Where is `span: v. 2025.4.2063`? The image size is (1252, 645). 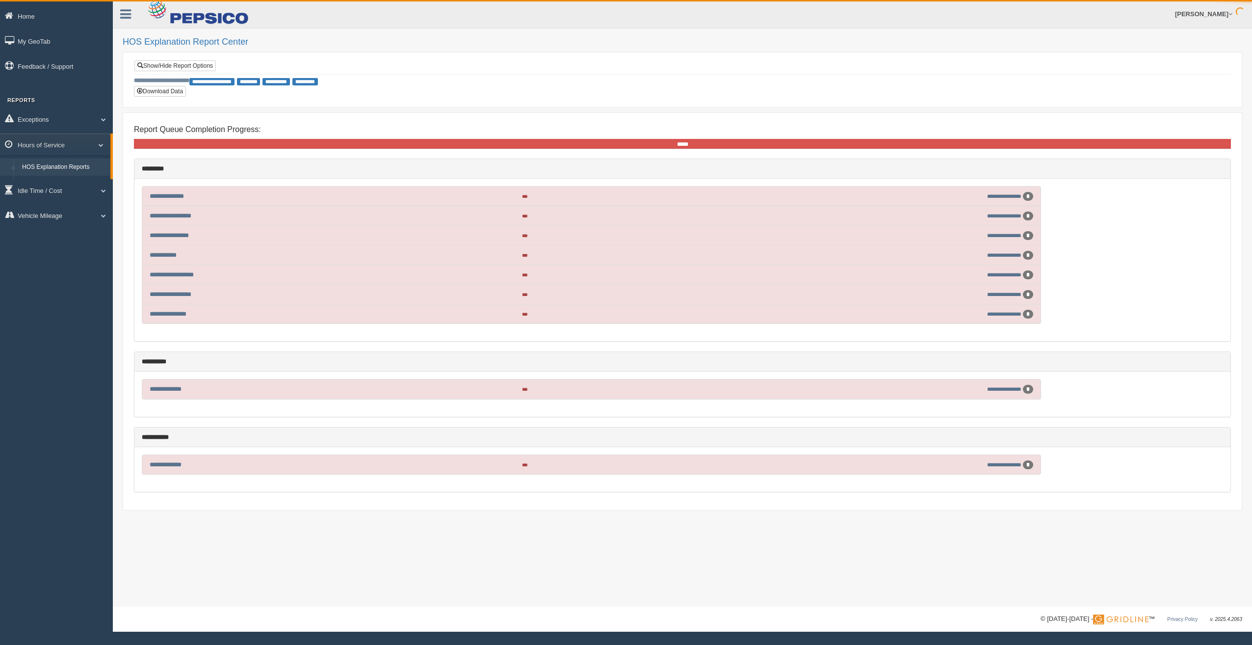 span: v. 2025.4.2063 is located at coordinates (1226, 619).